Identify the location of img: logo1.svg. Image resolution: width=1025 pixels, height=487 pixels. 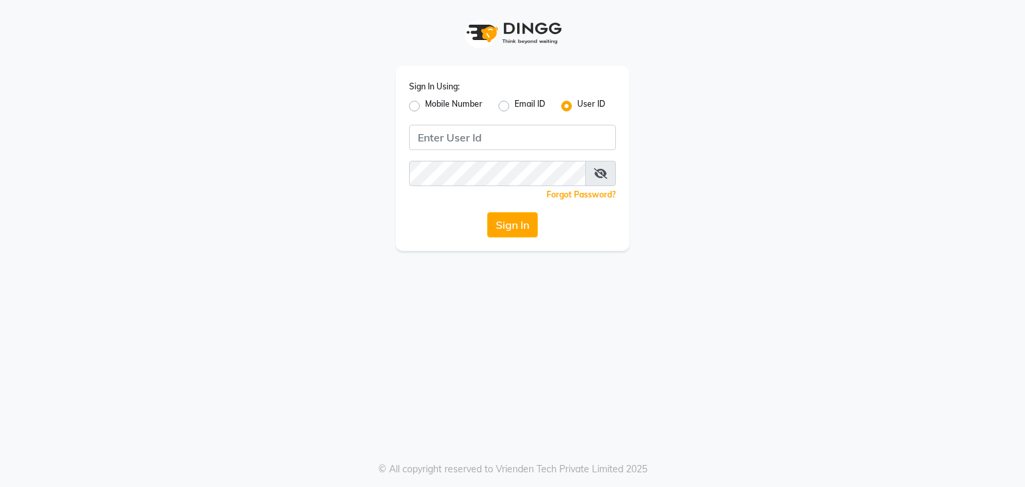
(513, 33).